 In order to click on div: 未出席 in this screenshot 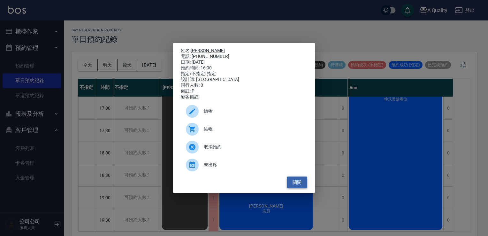, I will do `click(244, 165)`.